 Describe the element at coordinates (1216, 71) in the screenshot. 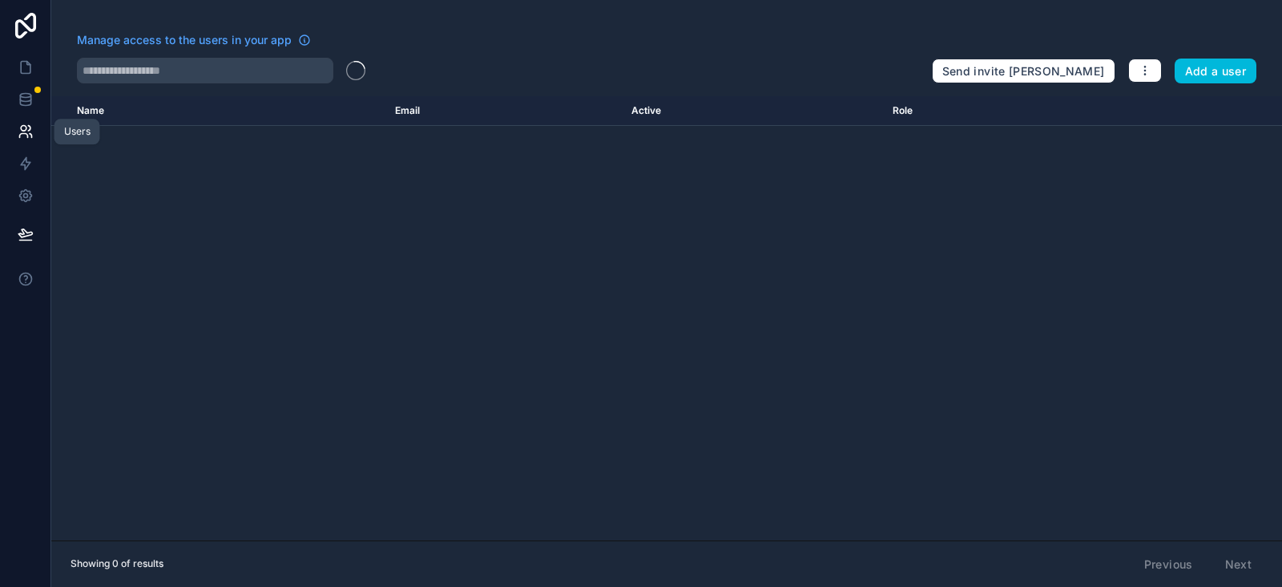

I see `a: Add a user` at that location.